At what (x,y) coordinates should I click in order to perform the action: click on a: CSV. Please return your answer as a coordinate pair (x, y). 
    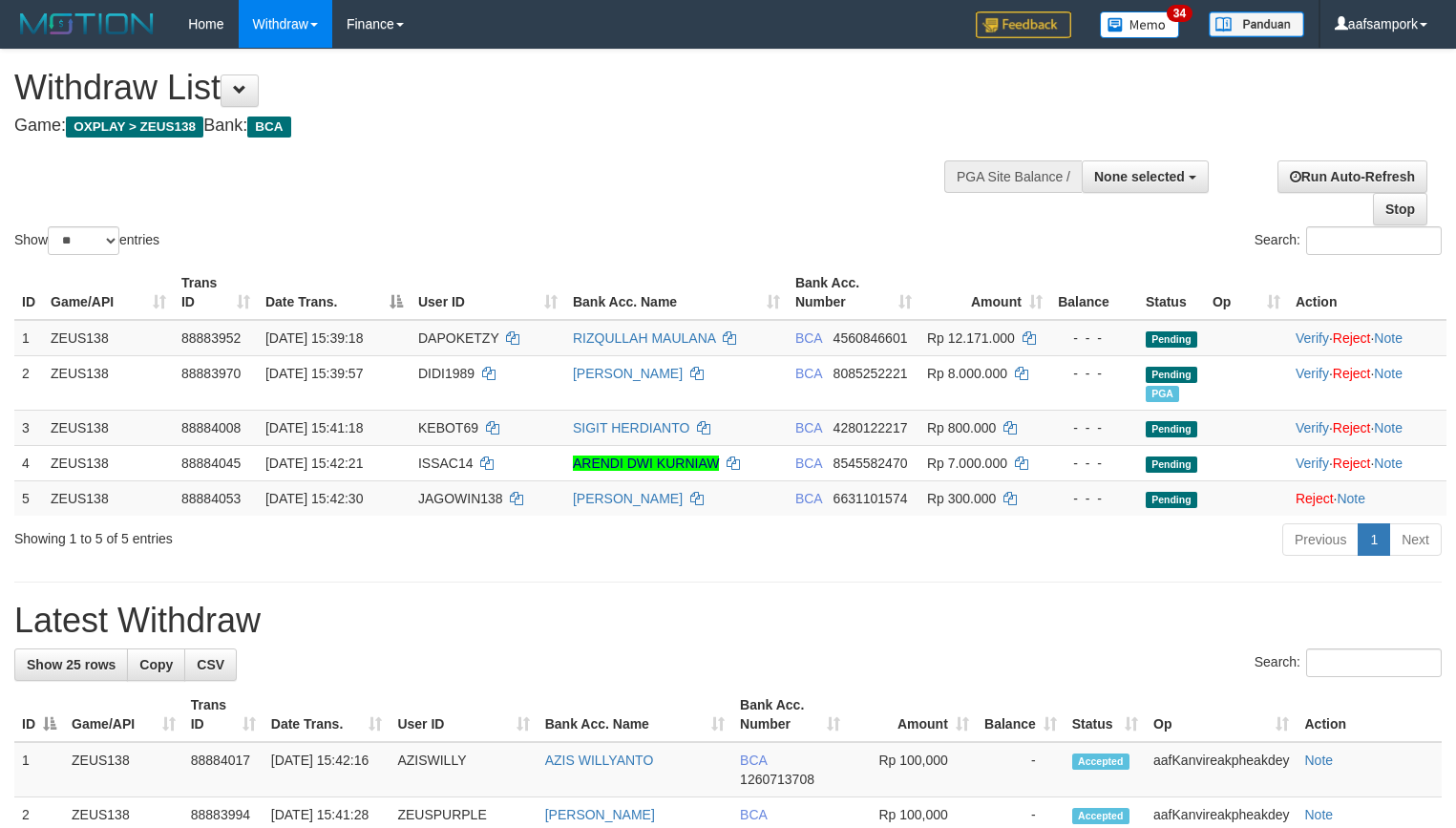
    Looking at the image, I should click on (210, 665).